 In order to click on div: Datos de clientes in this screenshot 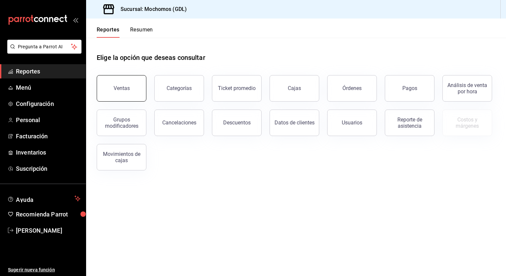, I will do `click(295, 123)`.